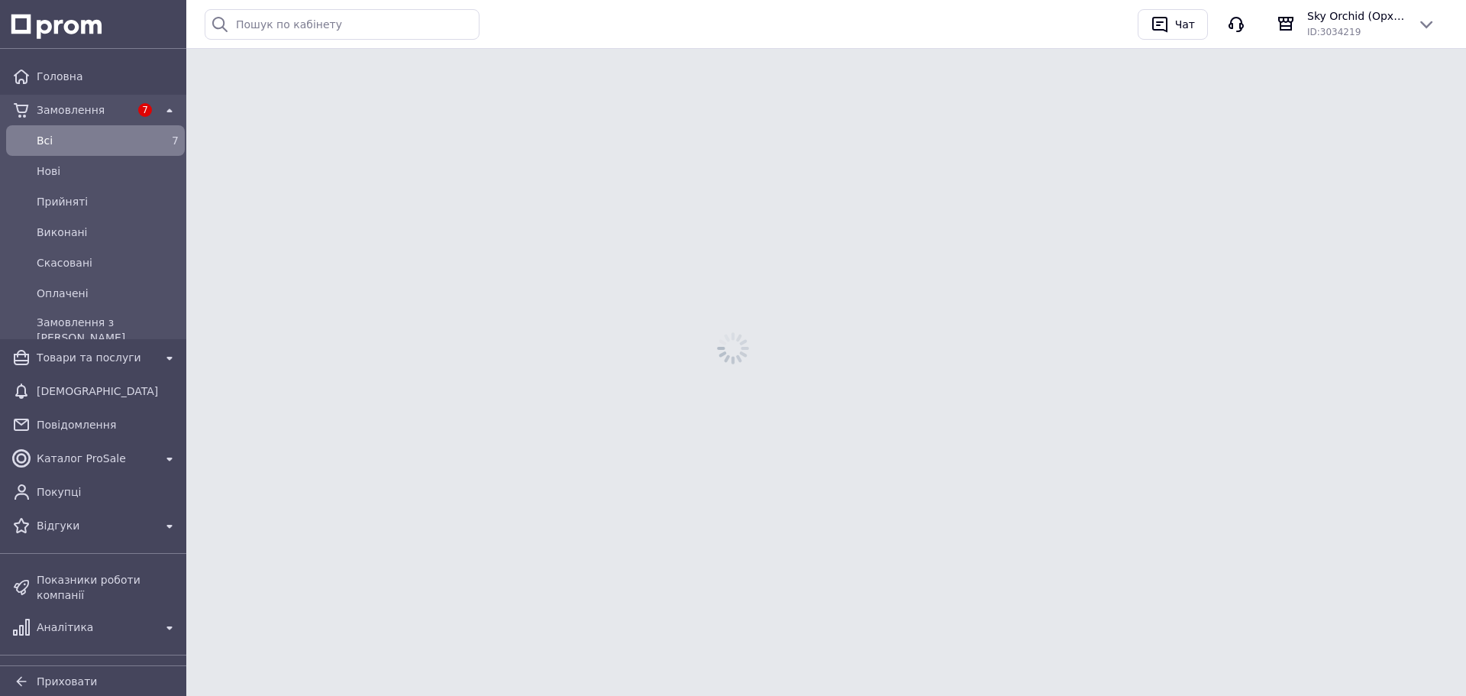 The image size is (1466, 696). What do you see at coordinates (108, 293) in the screenshot?
I see `span: Оплачені` at bounding box center [108, 293].